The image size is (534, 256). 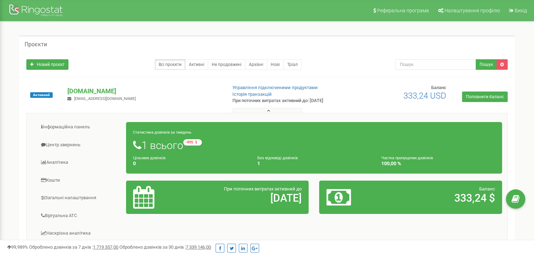 I want to click on span: Оброблено дзвінків за 30 днів :, so click(x=165, y=247).